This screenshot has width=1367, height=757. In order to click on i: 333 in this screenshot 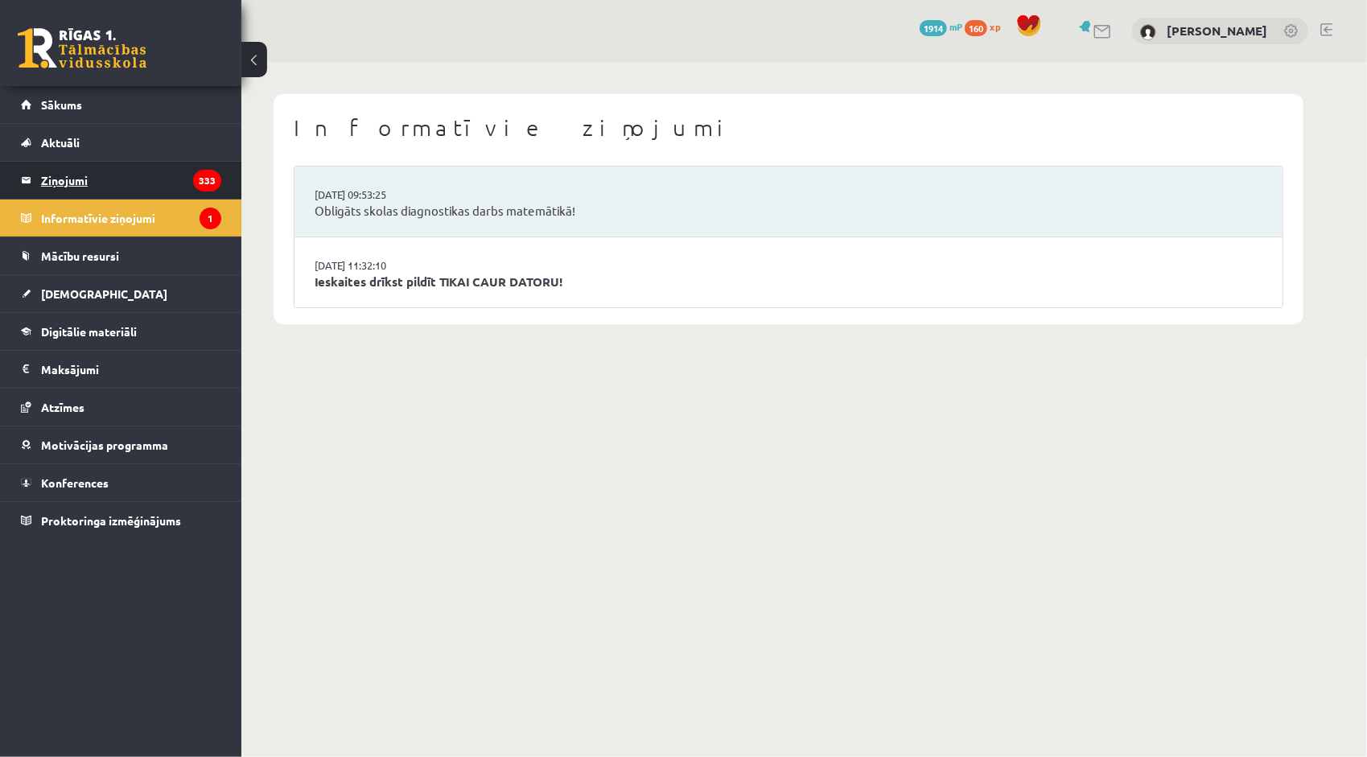, I will do `click(207, 180)`.